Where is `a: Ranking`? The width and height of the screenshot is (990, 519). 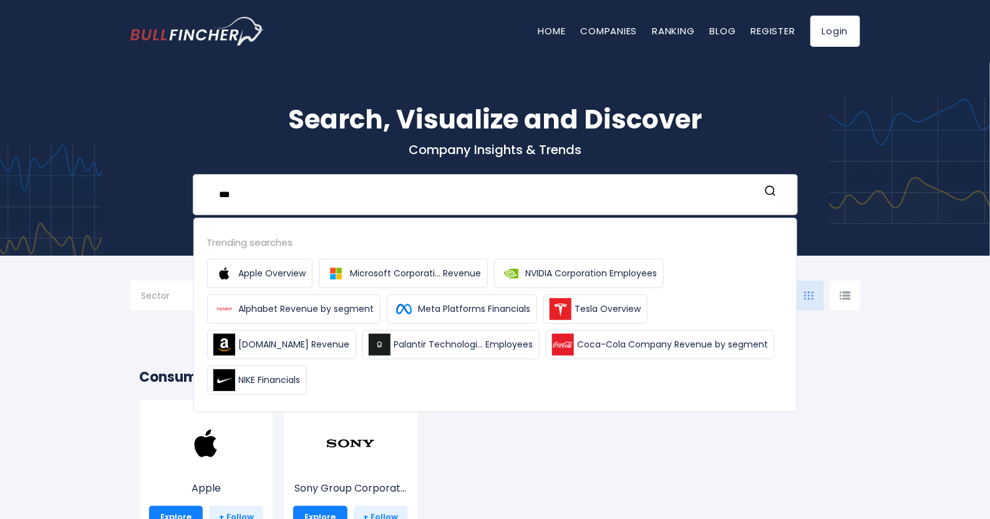
a: Ranking is located at coordinates (674, 31).